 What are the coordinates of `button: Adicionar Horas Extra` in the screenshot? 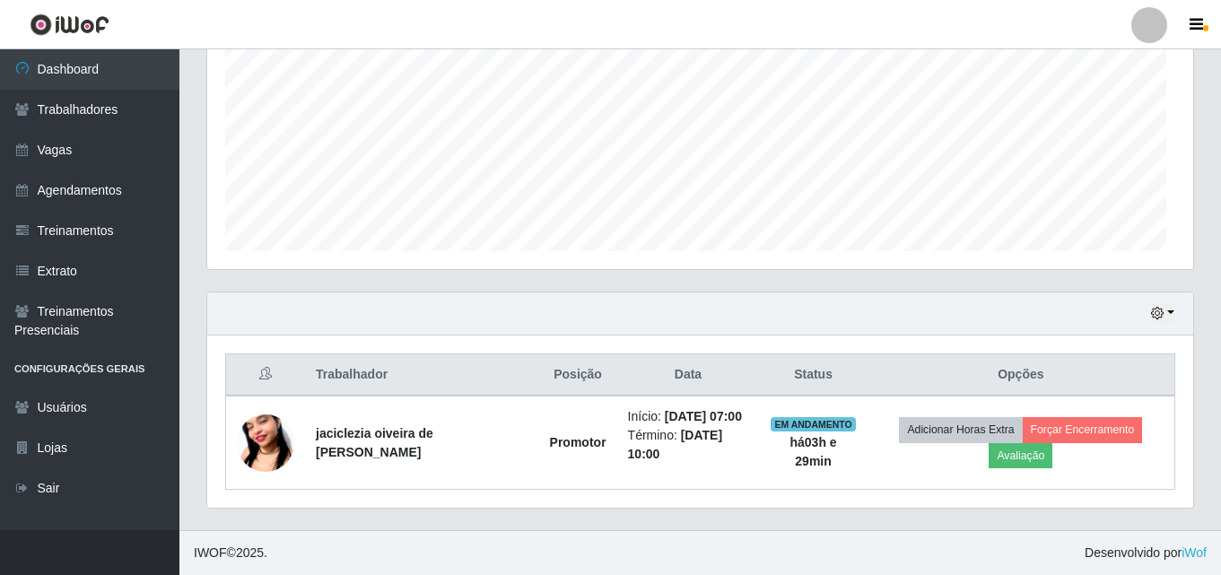 It's located at (960, 430).